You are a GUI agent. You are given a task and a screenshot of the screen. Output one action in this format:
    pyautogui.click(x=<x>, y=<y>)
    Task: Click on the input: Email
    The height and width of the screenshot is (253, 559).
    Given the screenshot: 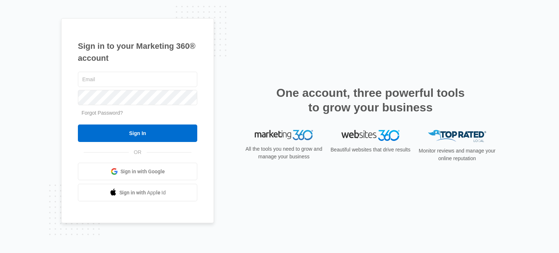 What is the action you would take?
    pyautogui.click(x=138, y=79)
    